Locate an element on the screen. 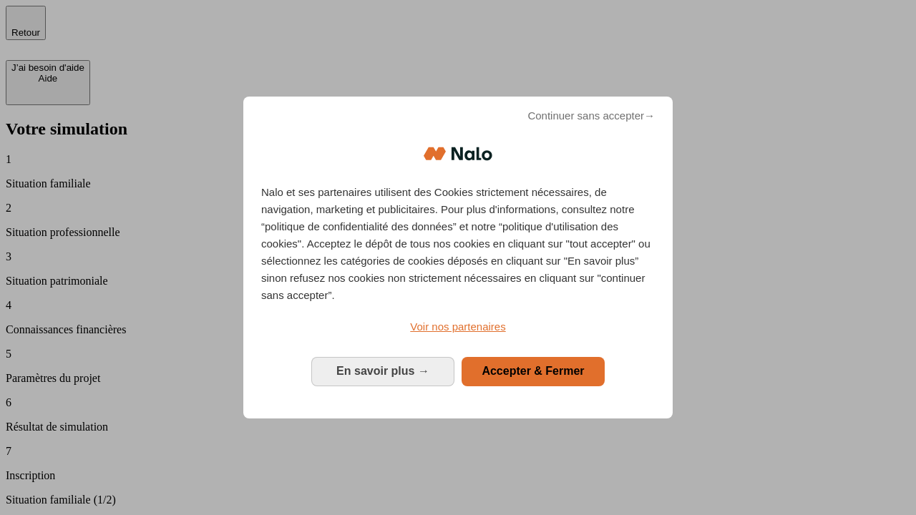 The width and height of the screenshot is (916, 515). p: Nalo et ses partenaires utilisent des Cookies strictement nécessaires, de navigation, marketing e... is located at coordinates (458, 244).